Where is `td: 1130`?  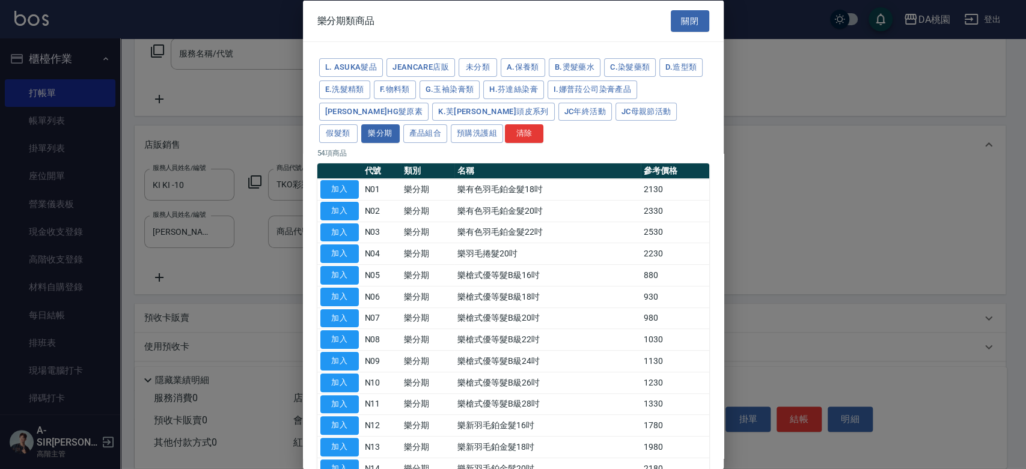 td: 1130 is located at coordinates (675, 361).